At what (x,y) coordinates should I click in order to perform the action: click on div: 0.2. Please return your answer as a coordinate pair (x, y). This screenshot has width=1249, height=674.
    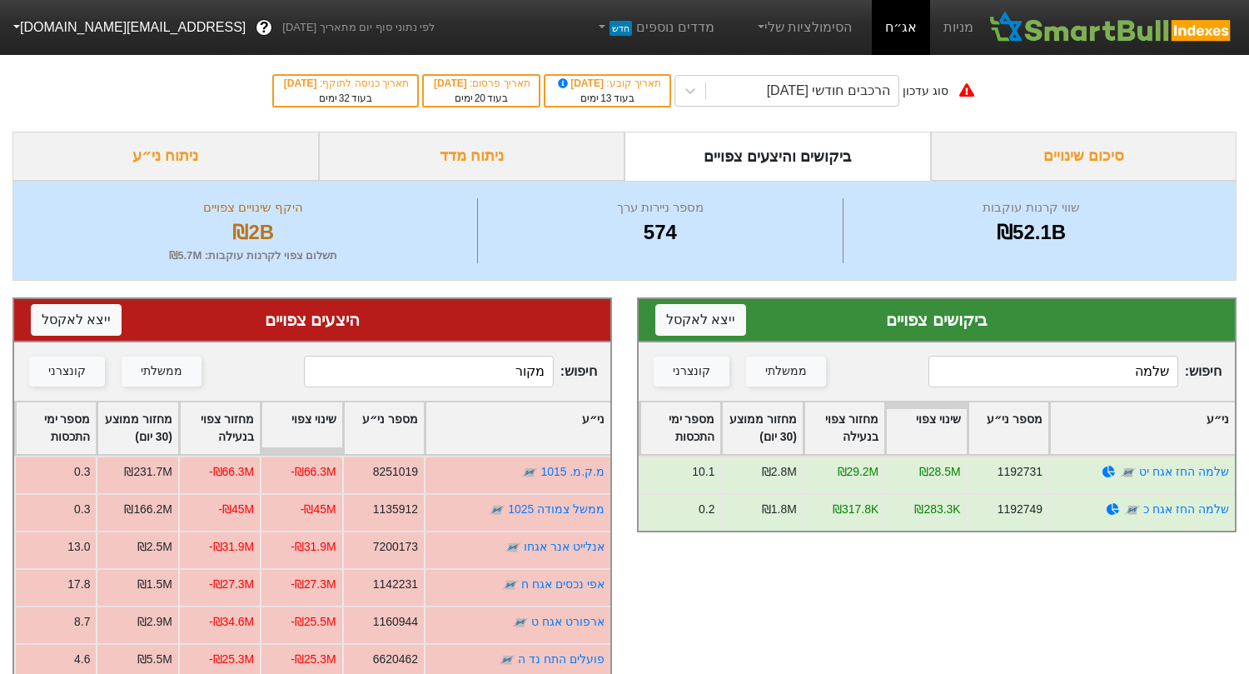
    Looking at the image, I should click on (706, 509).